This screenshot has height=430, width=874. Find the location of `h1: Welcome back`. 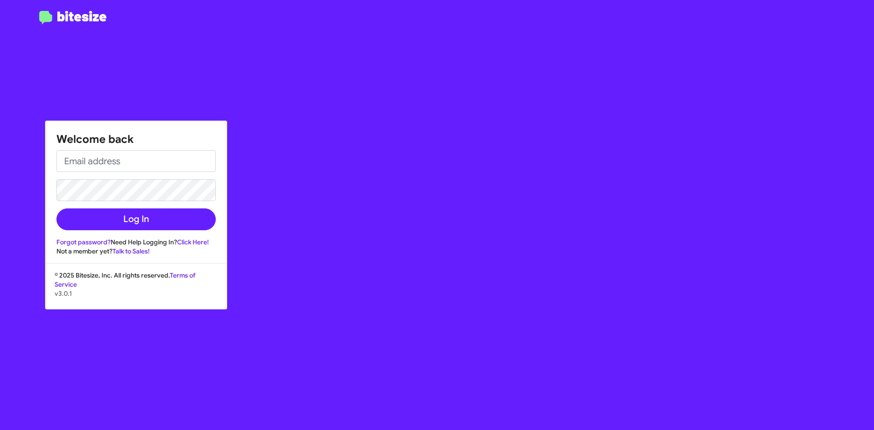

h1: Welcome back is located at coordinates (136, 139).